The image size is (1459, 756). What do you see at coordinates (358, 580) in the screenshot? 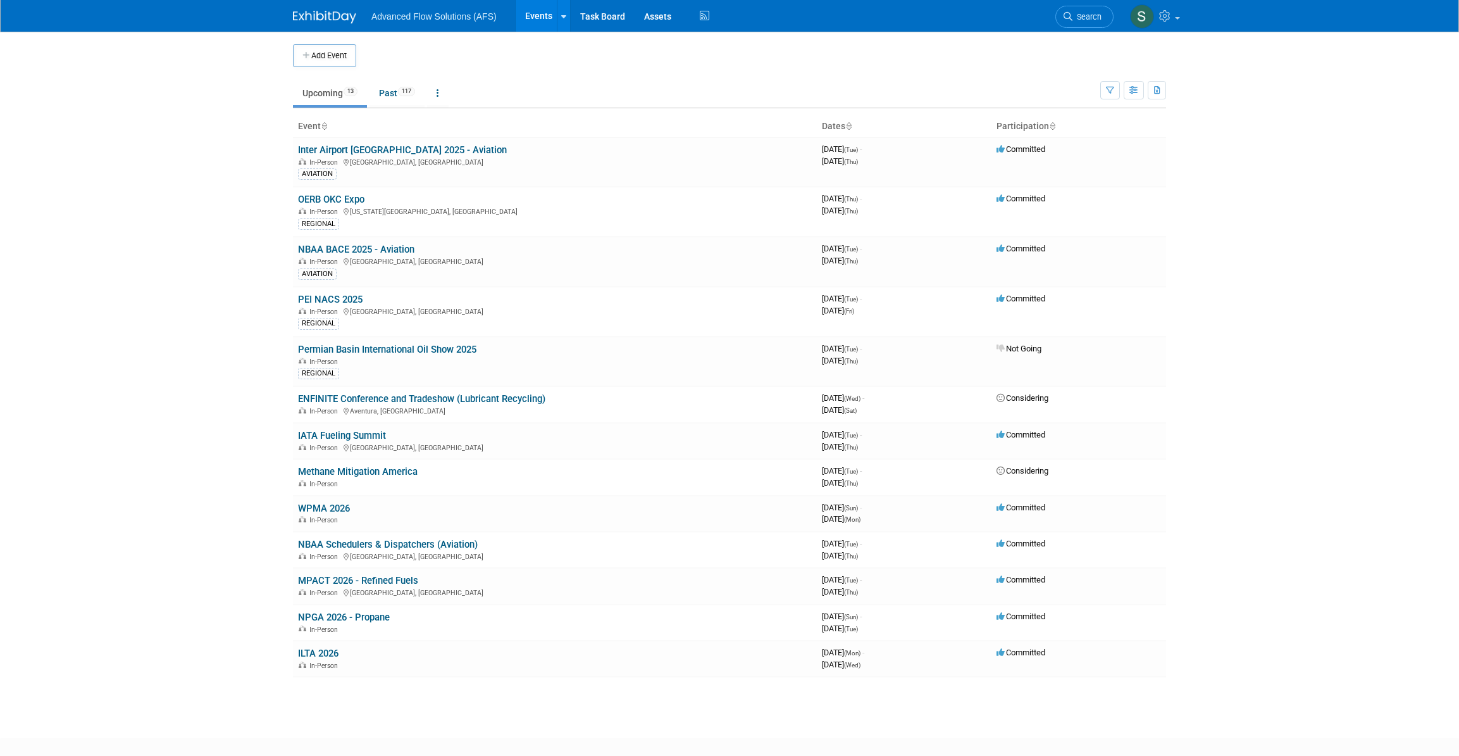
I see `a: MPACT 2026 - Refined Fuels` at bounding box center [358, 580].